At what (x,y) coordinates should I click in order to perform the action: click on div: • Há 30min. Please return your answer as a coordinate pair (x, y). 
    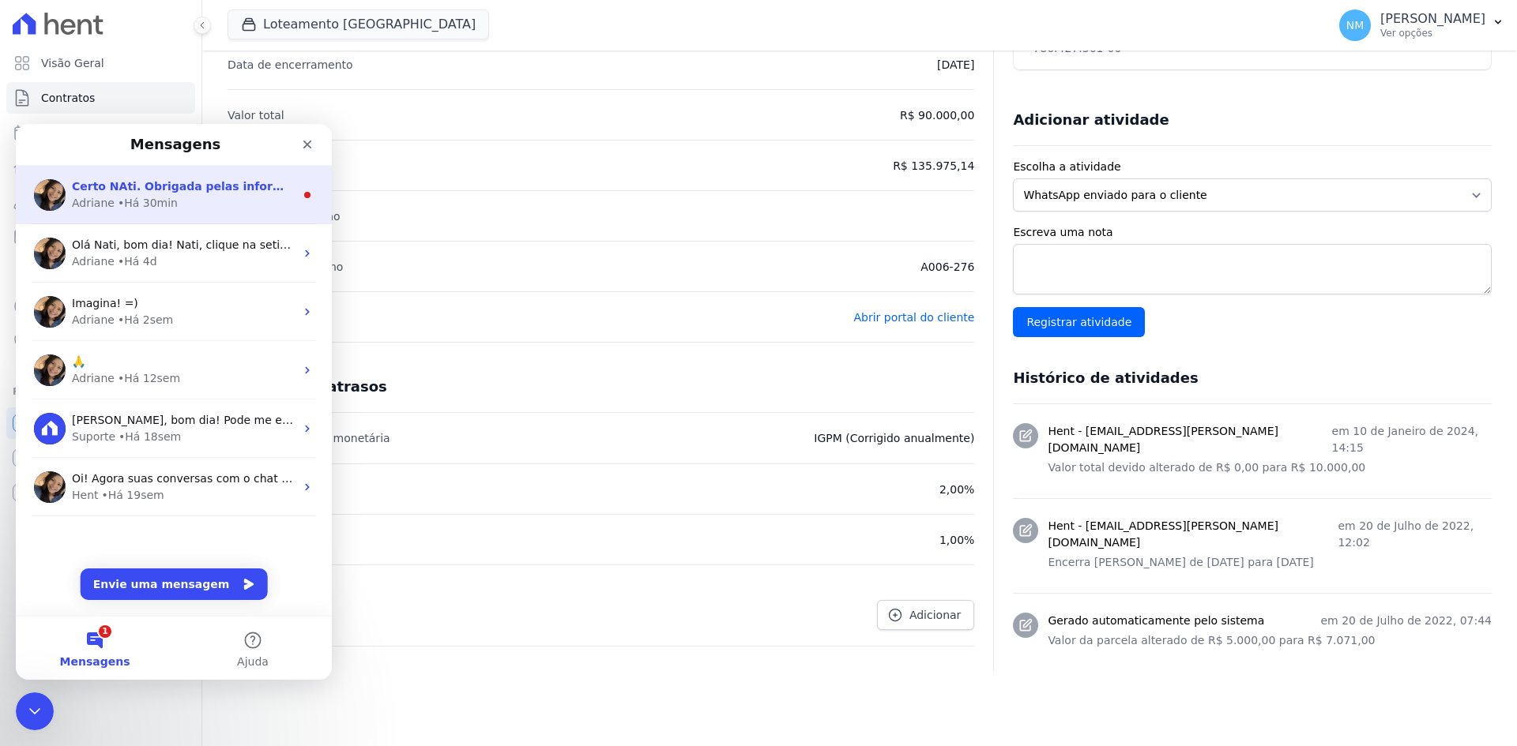
    Looking at the image, I should click on (132, 79).